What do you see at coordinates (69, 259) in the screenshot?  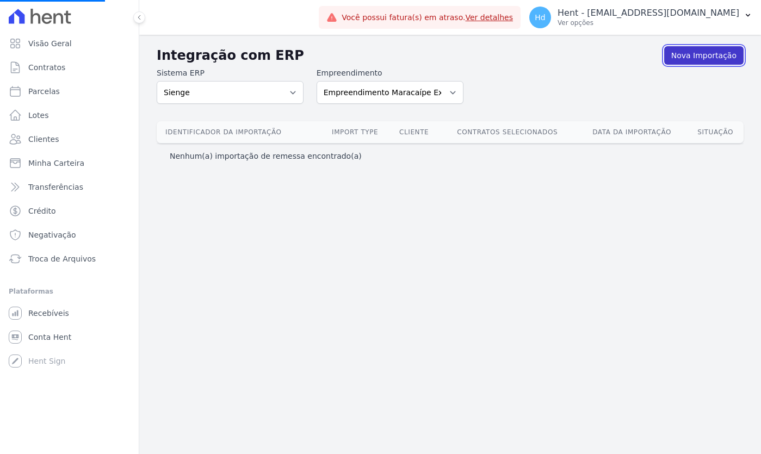 I see `a: Troca de Arquivos` at bounding box center [69, 259].